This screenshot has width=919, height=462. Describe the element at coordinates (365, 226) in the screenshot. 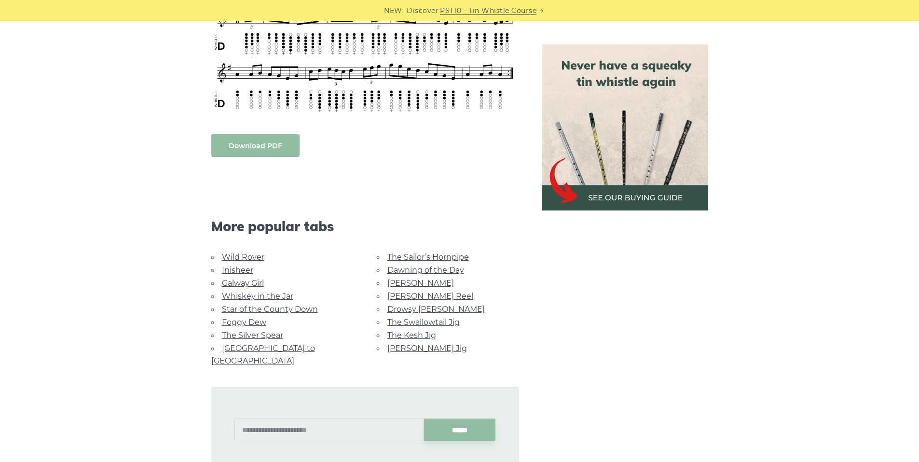

I see `span: More popular tabs` at that location.